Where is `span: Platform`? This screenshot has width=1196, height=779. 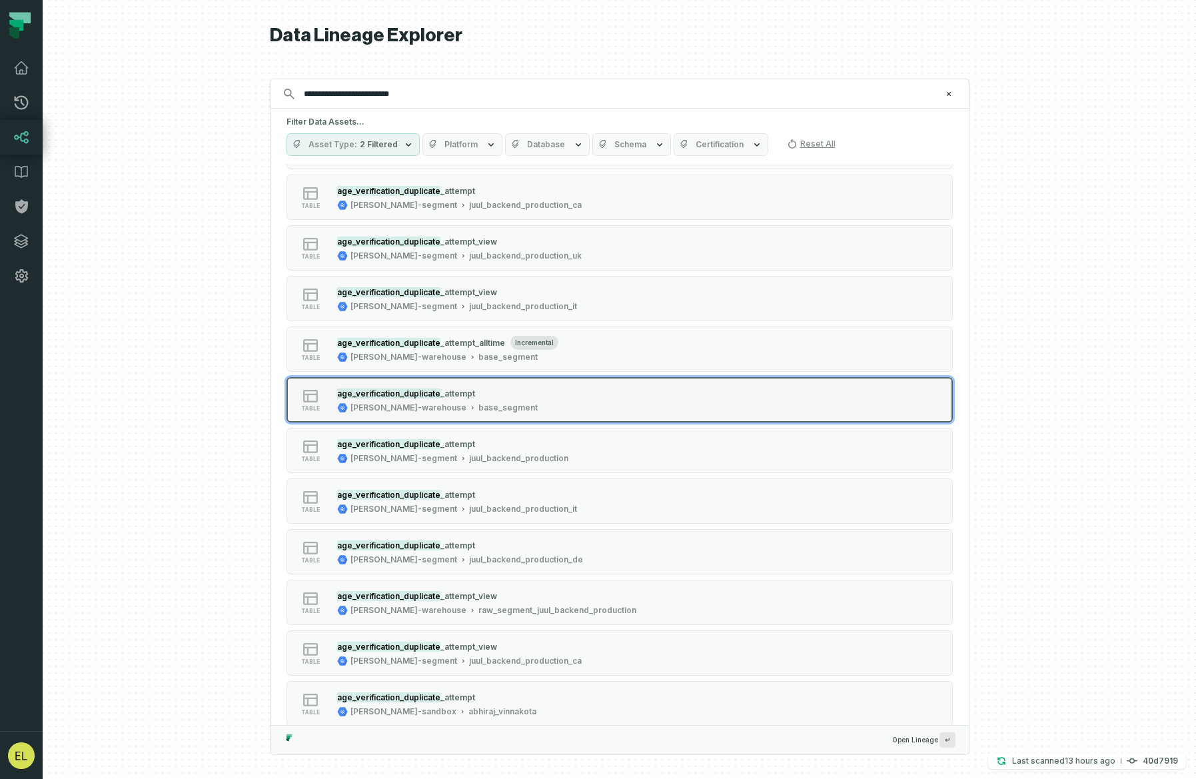
span: Platform is located at coordinates (461, 145).